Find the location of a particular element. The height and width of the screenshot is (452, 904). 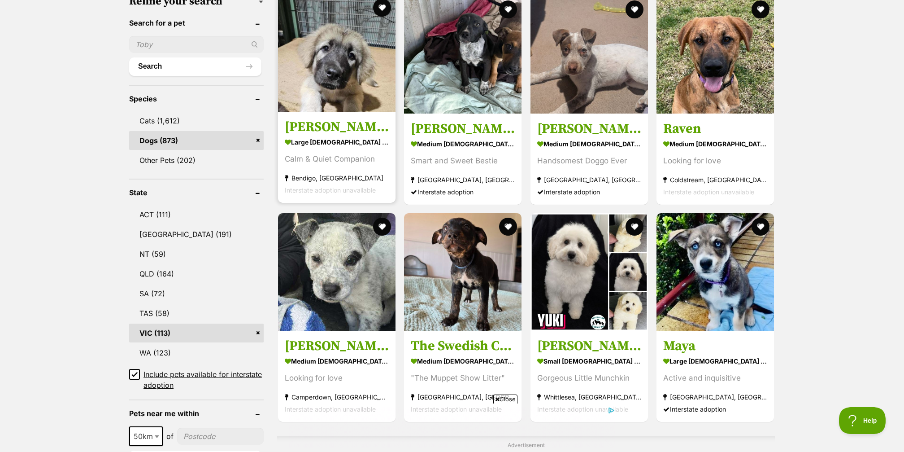

input: Toby is located at coordinates (196, 44).